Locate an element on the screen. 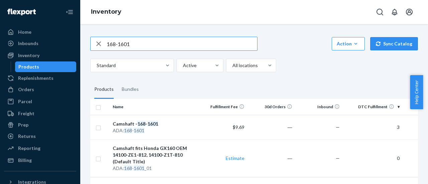 Image resolution: width=428 pixels, height=184 pixels. button: Open account menu is located at coordinates (410, 12).